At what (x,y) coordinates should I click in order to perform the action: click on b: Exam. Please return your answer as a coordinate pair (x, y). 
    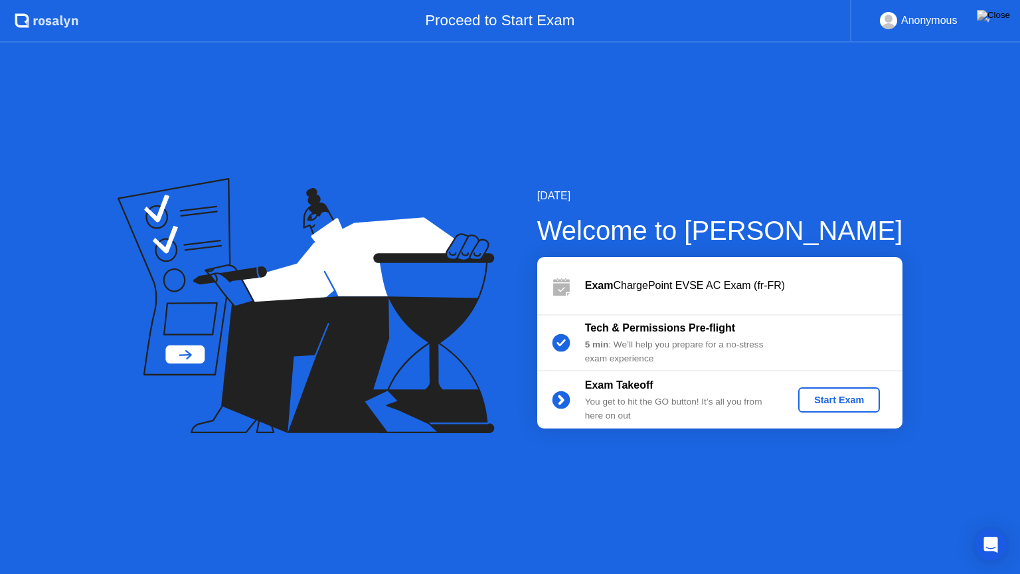
    Looking at the image, I should click on (599, 285).